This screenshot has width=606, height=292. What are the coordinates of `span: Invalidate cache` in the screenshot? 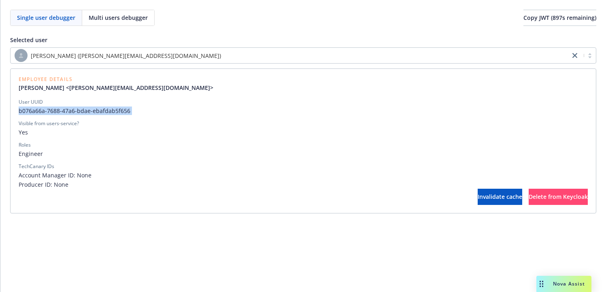 It's located at (500, 196).